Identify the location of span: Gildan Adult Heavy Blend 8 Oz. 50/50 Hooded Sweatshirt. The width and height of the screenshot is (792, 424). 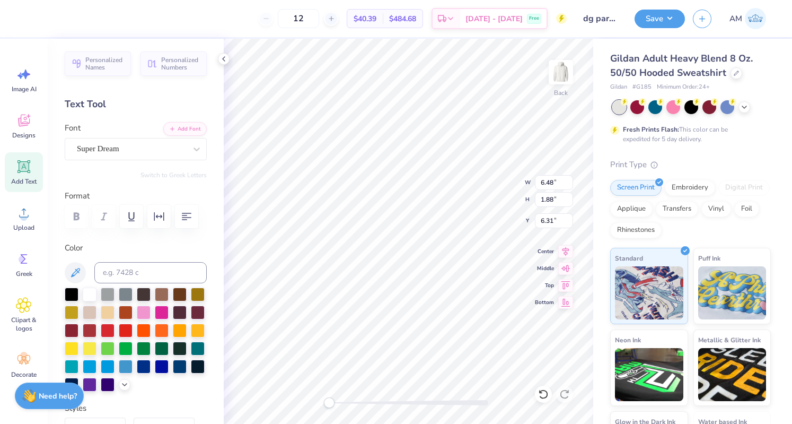
(681, 65).